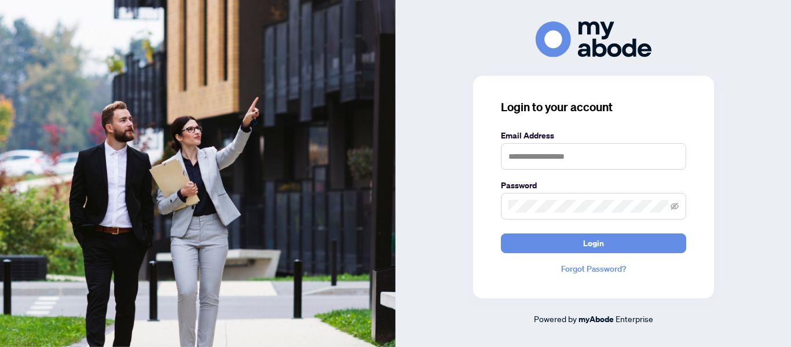  What do you see at coordinates (674, 206) in the screenshot?
I see `span: eye-invisible` at bounding box center [674, 206].